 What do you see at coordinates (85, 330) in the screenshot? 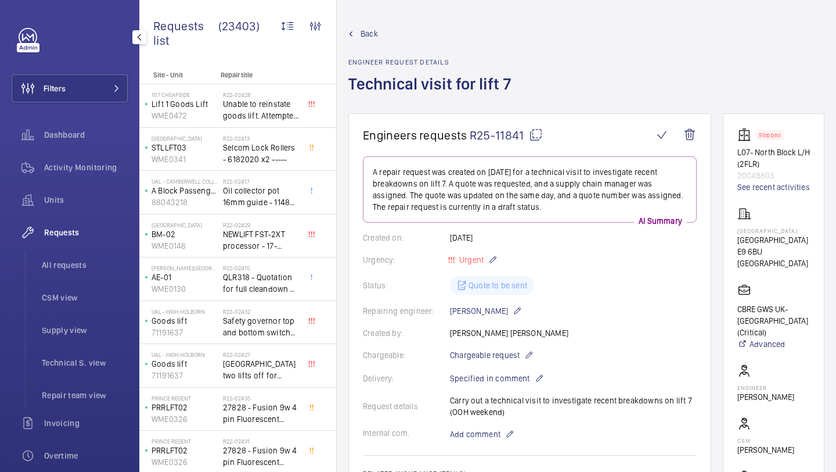
I see `span: Supply view` at bounding box center [85, 330].